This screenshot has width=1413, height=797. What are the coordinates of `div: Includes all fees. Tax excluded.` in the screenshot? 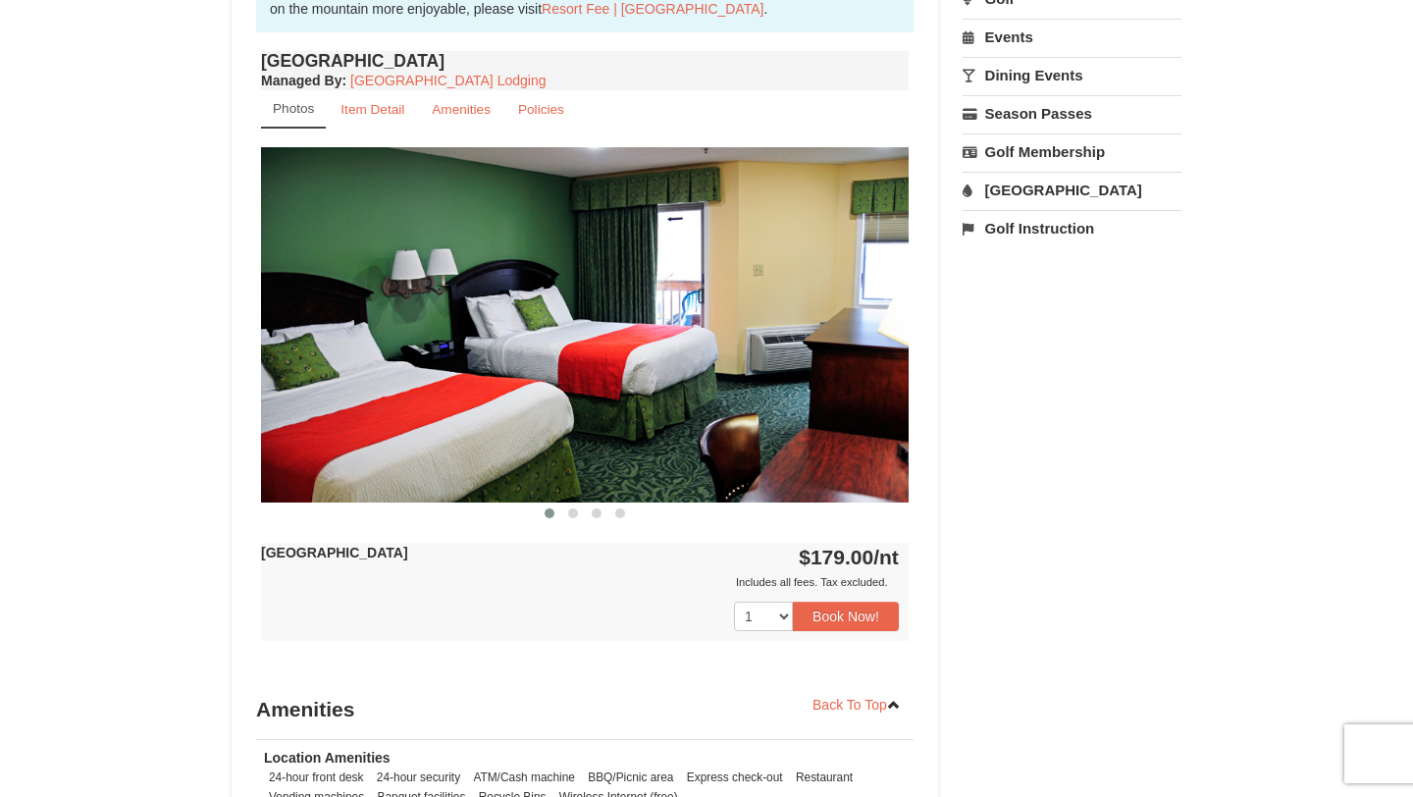 It's located at (580, 582).